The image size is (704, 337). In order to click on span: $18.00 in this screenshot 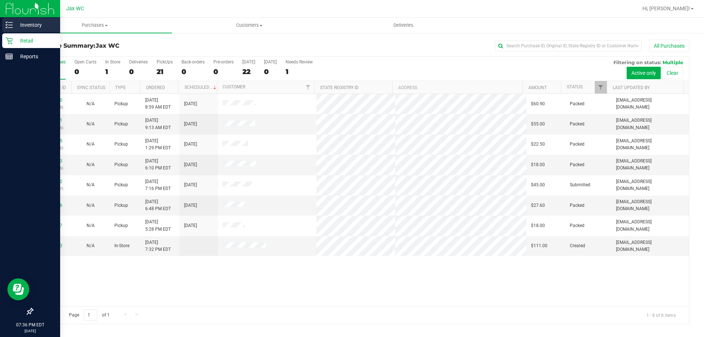, I will do `click(538, 165)`.